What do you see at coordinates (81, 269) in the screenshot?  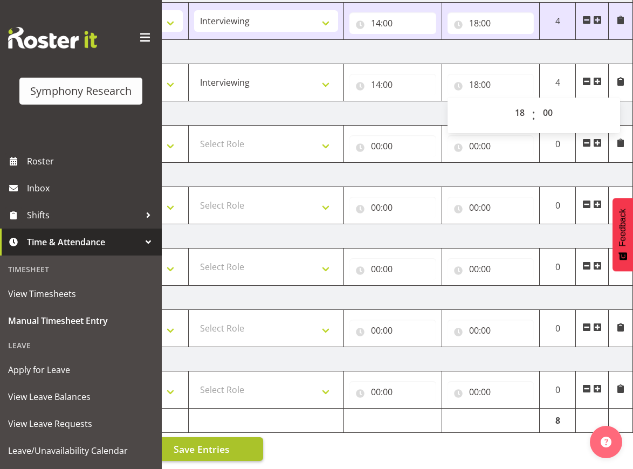 I see `div: Timesheet` at bounding box center [81, 269].